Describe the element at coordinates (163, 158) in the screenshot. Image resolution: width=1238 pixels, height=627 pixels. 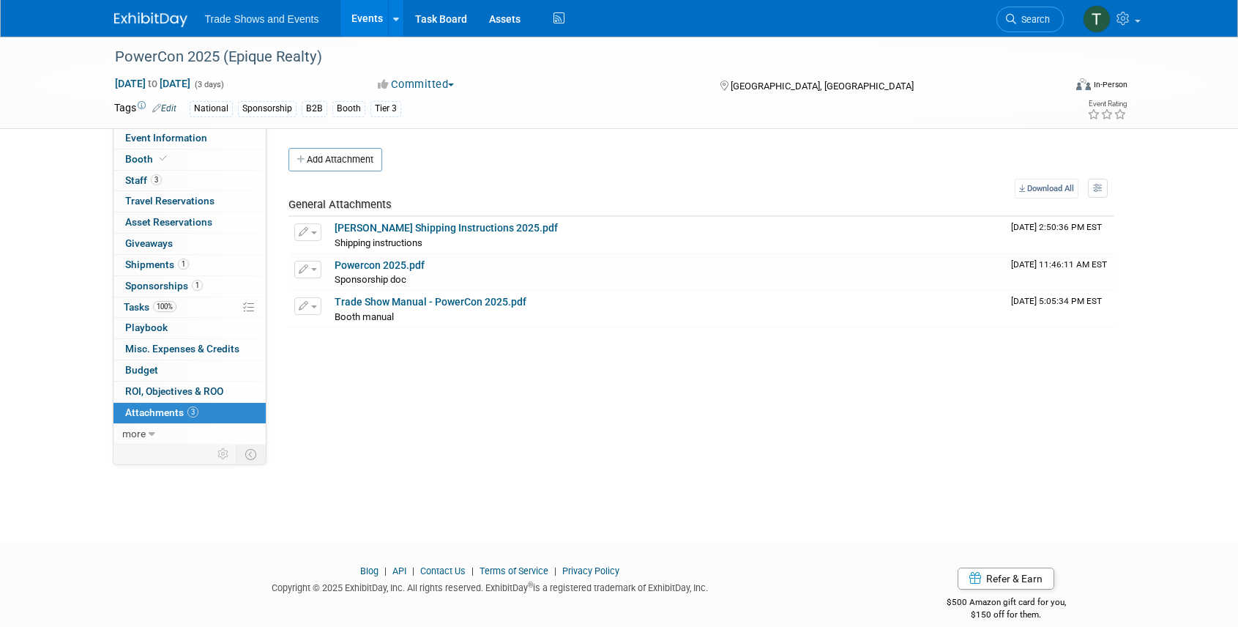
I see `i: Booth reservation complete` at that location.